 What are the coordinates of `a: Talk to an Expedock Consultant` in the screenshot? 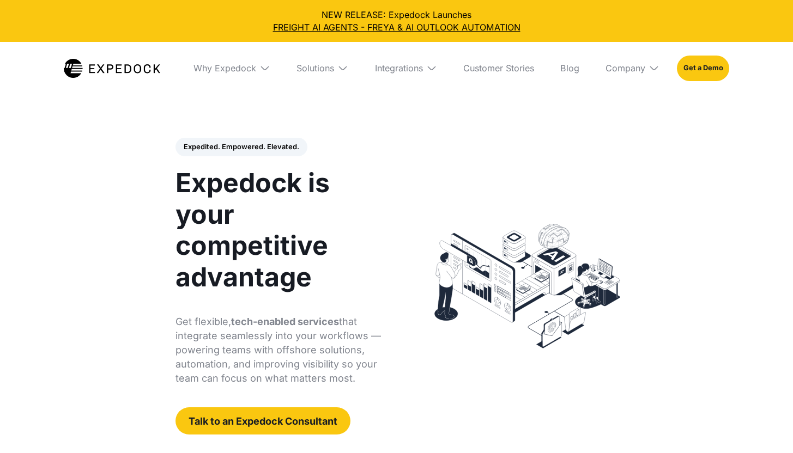 It's located at (263, 421).